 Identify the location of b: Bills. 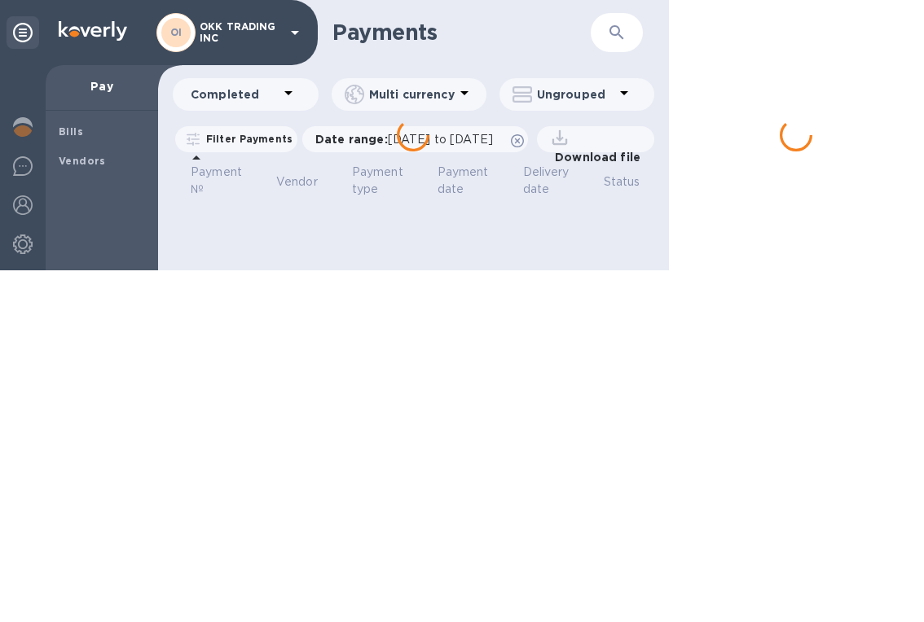
(71, 131).